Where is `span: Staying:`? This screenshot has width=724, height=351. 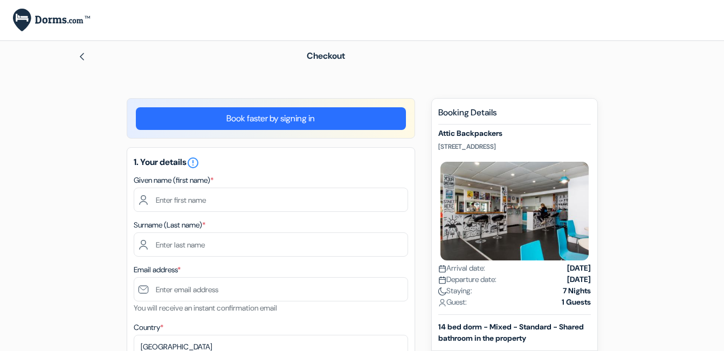
span: Staying: is located at coordinates (455, 290).